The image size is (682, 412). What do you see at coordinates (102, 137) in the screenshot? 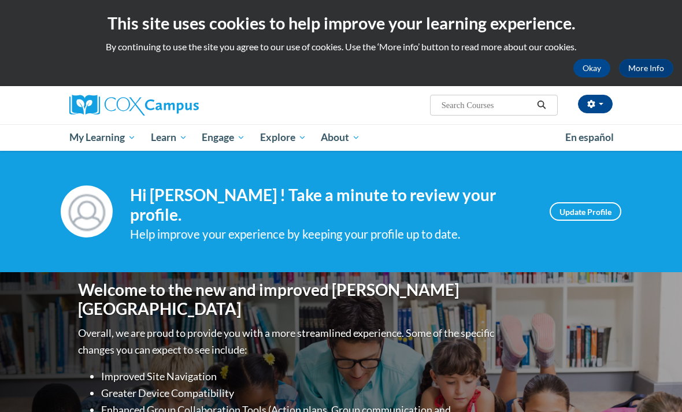
I see `a: My Learning` at bounding box center [102, 137].